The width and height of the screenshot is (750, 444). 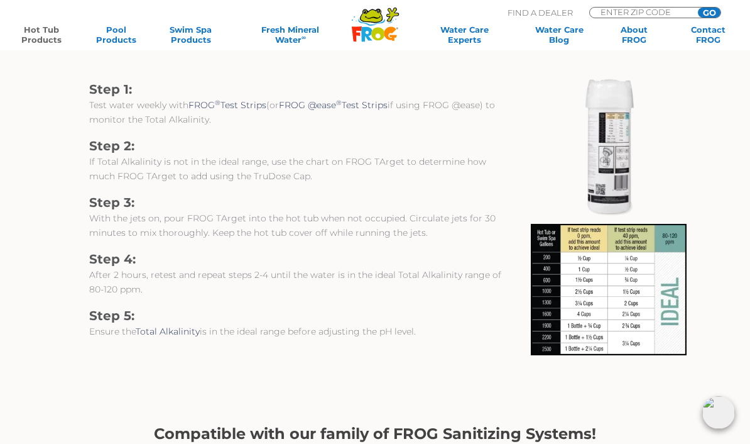 What do you see at coordinates (709, 13) in the screenshot?
I see `input: GO` at bounding box center [709, 13].